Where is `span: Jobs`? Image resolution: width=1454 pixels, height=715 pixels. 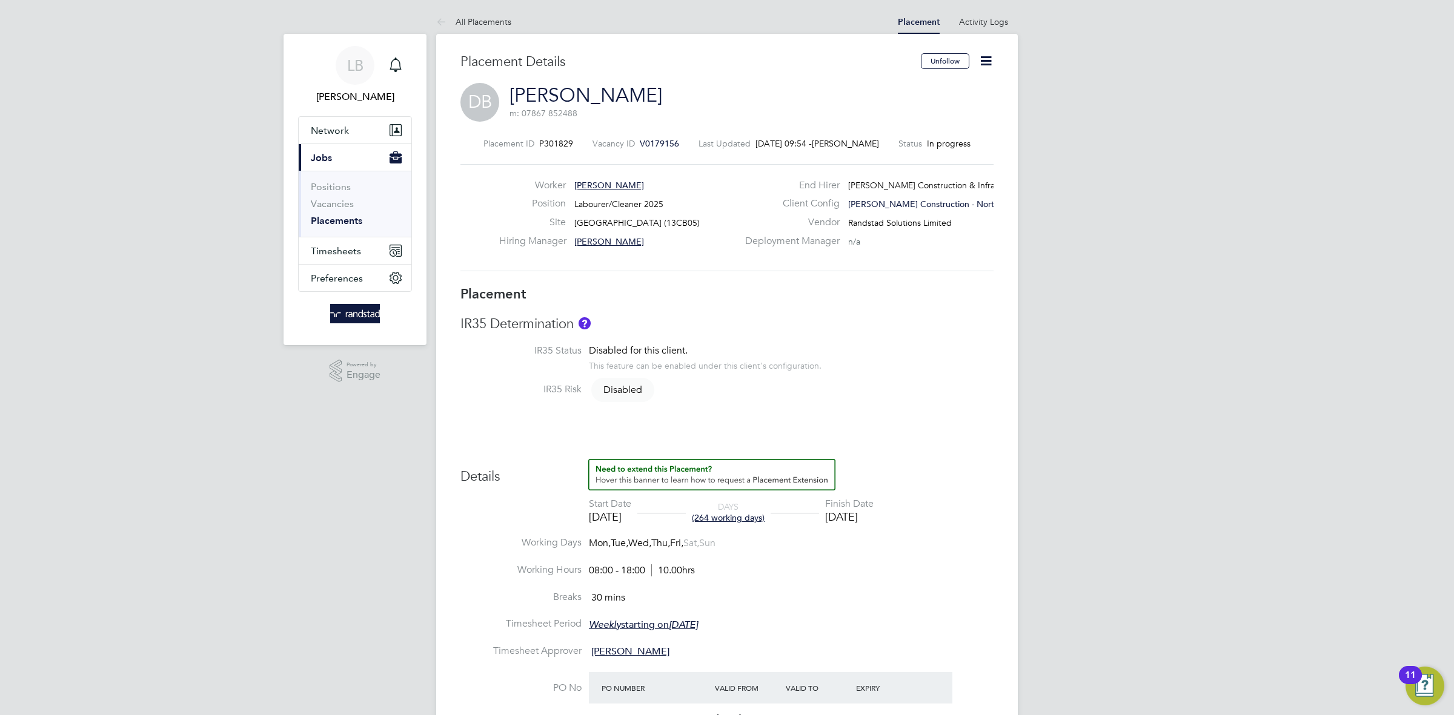
span: Jobs is located at coordinates (321, 158).